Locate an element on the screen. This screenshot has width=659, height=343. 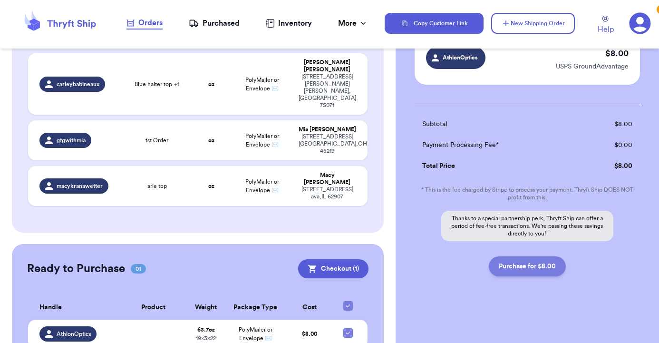
button: Purchase for $8.00 is located at coordinates (527, 266).